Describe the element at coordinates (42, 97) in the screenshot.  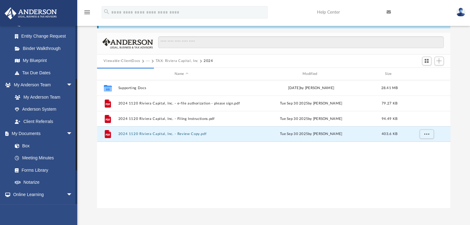
I see `a: My Anderson Team` at that location.